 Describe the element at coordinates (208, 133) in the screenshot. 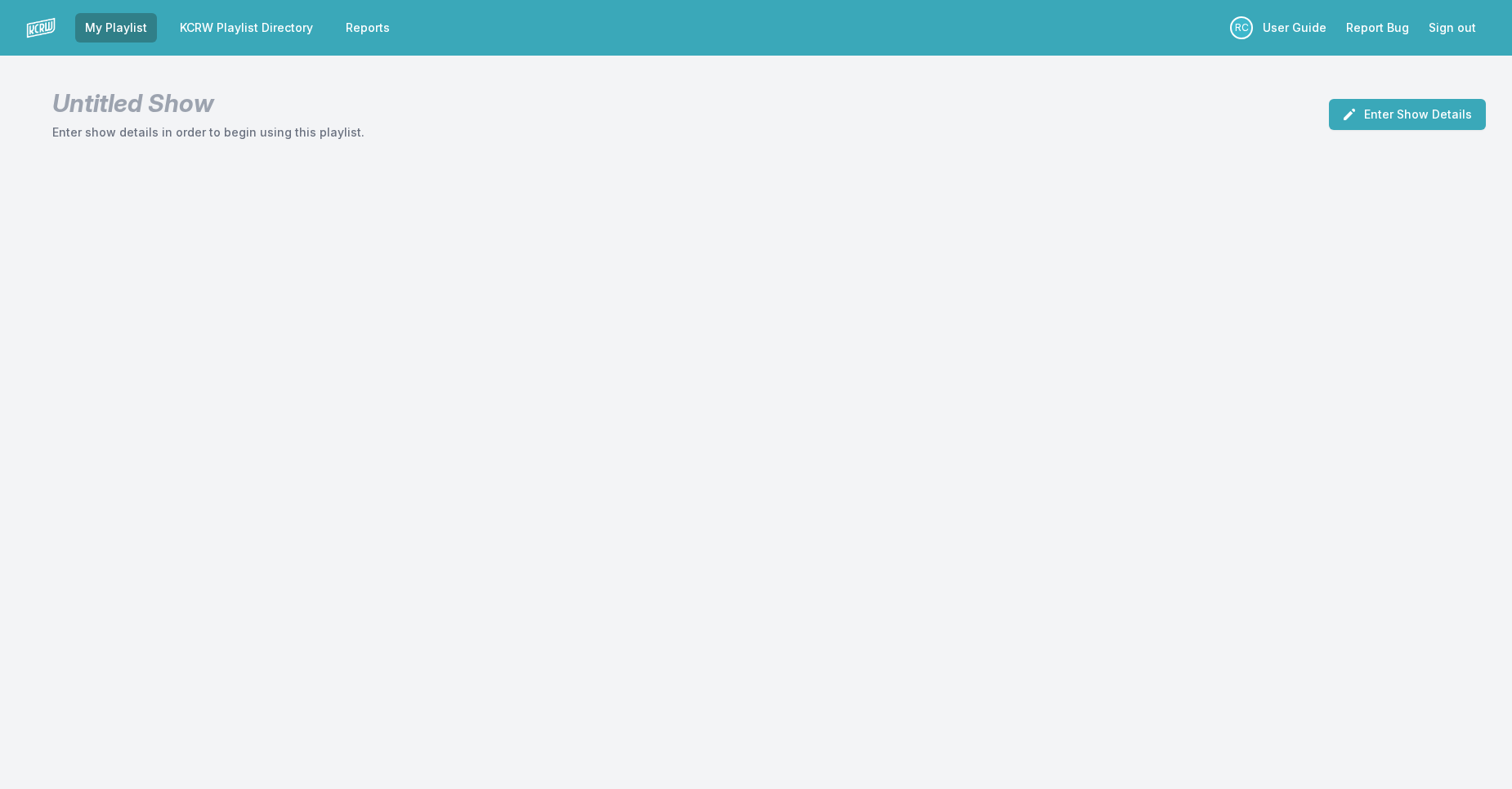

I see `p: Enter show details in order to begin using this playlist.` at that location.